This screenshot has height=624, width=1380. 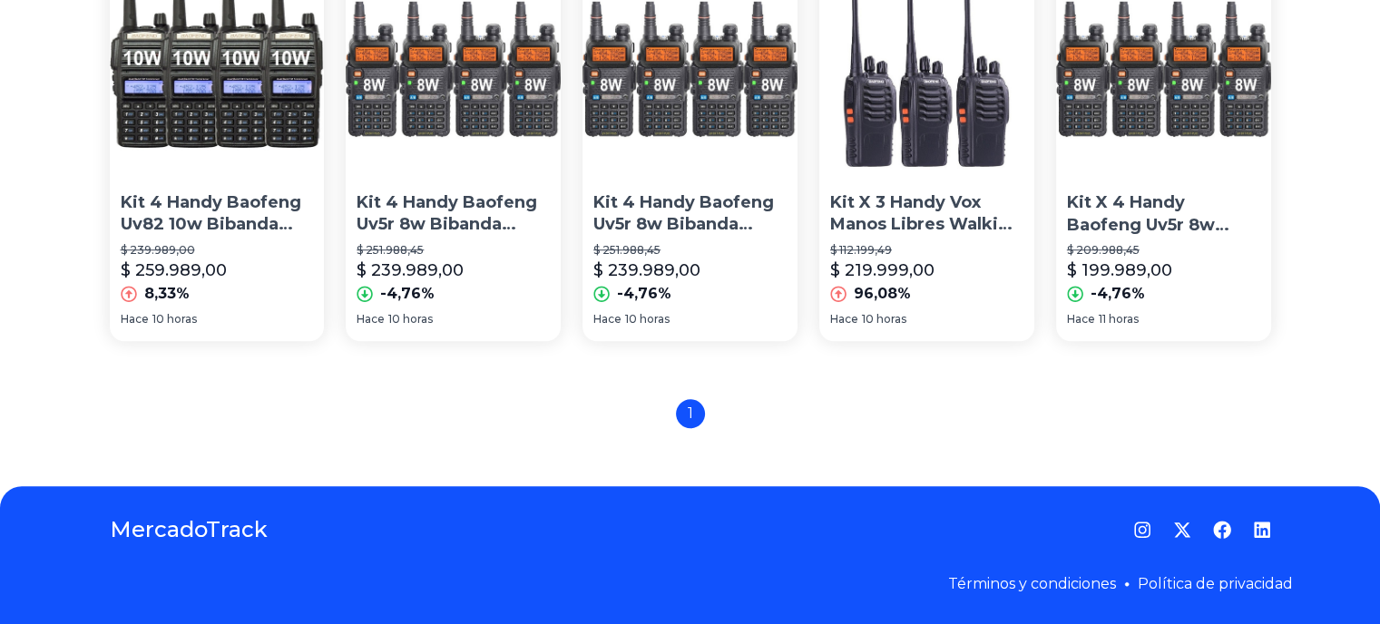 What do you see at coordinates (927, 250) in the screenshot?
I see `p: $ 112.199,49` at bounding box center [927, 250].